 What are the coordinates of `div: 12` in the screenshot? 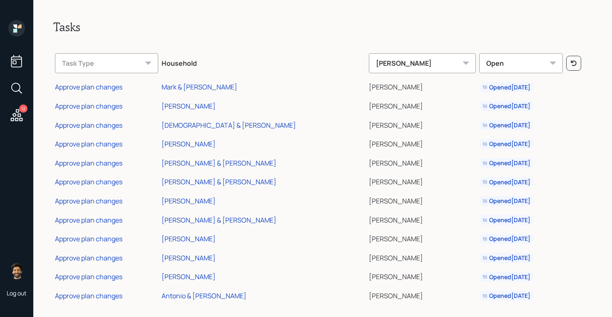 It's located at (23, 109).